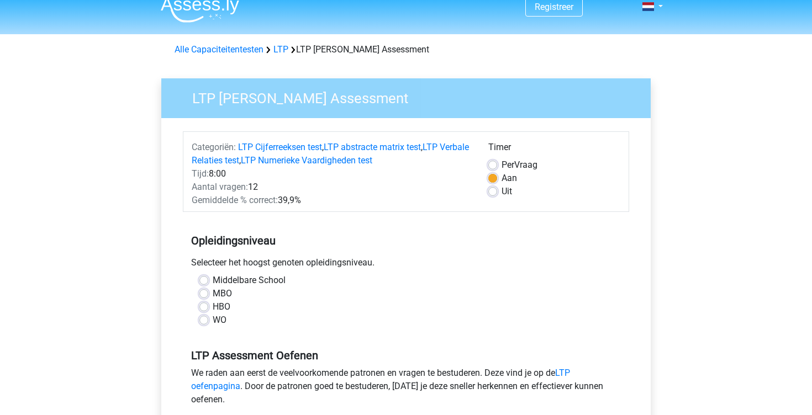  I want to click on span: Per, so click(508, 165).